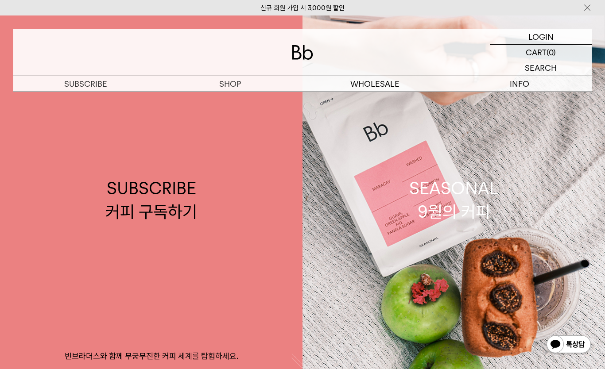 This screenshot has height=369, width=605. What do you see at coordinates (454, 200) in the screenshot?
I see `div: SEASONAL 9월의 커피` at bounding box center [454, 200].